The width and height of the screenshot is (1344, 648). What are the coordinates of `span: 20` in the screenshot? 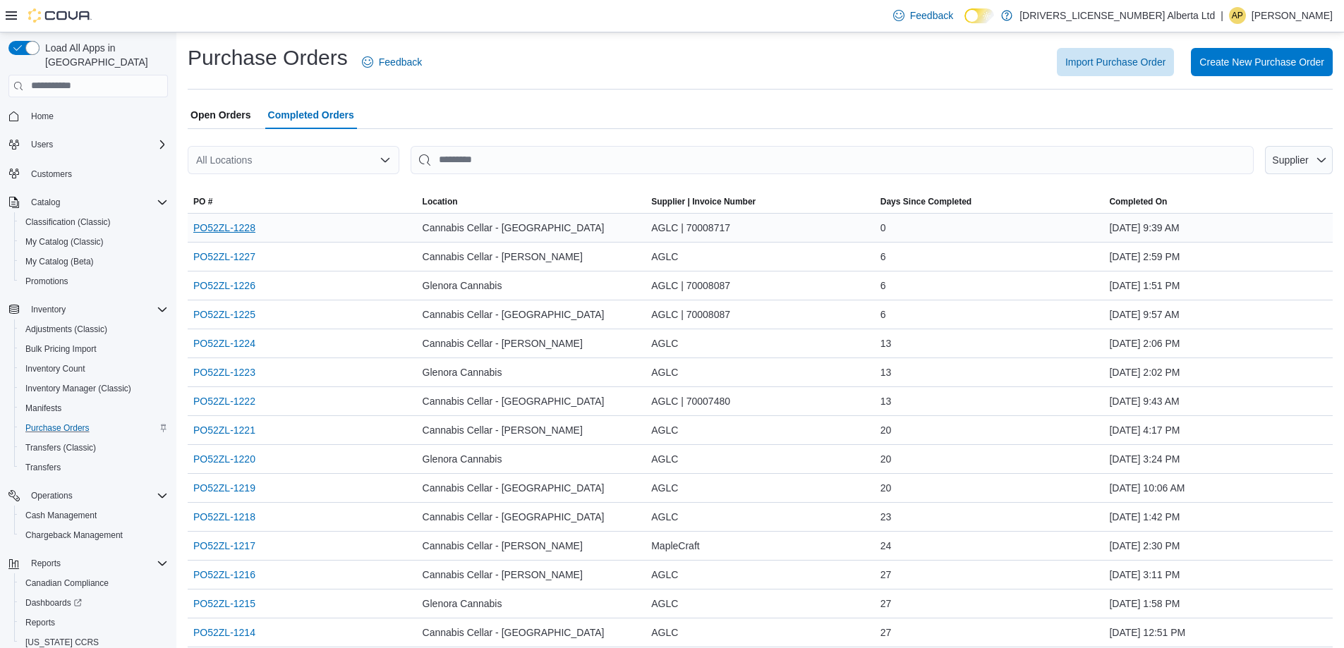 It's located at (886, 488).